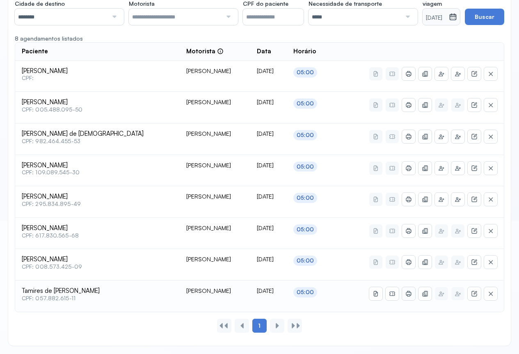 The height and width of the screenshot is (354, 519). Describe the element at coordinates (97, 267) in the screenshot. I see `span: CPF: 008.573.425-09` at that location.